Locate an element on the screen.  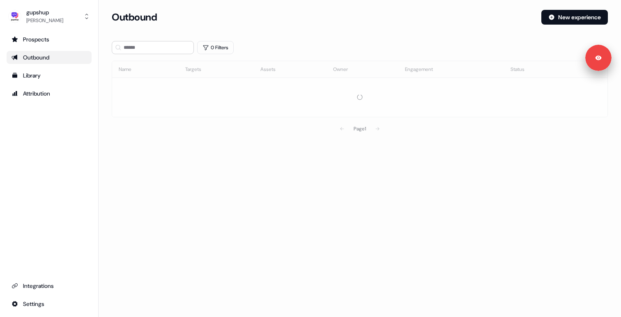
a: Go to attribution is located at coordinates (49, 94).